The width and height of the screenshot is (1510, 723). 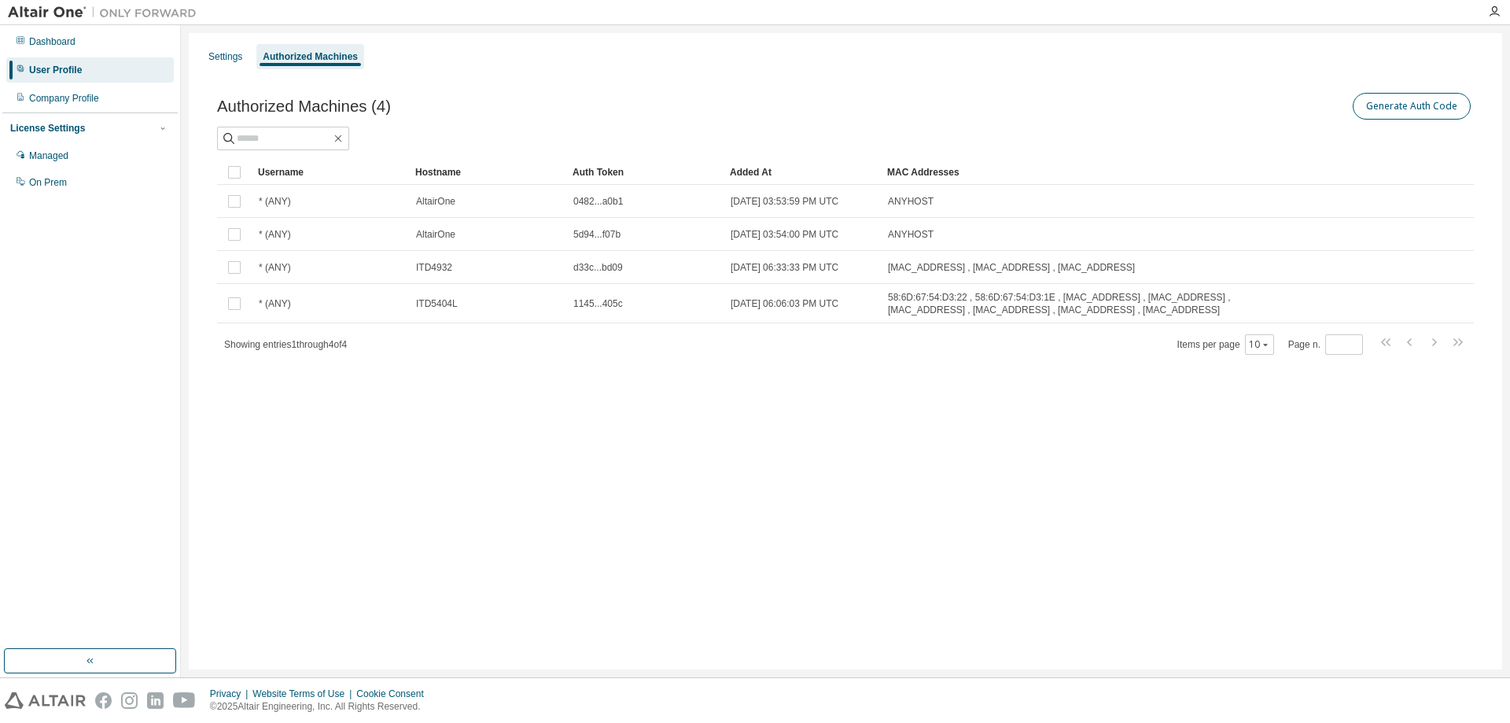 I want to click on span: Showing entries 1 through 4 of 4, so click(x=285, y=344).